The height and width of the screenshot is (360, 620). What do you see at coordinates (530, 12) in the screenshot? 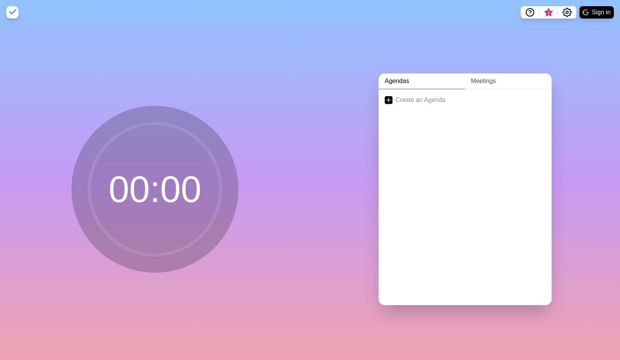
I see `button: Help` at bounding box center [530, 12].